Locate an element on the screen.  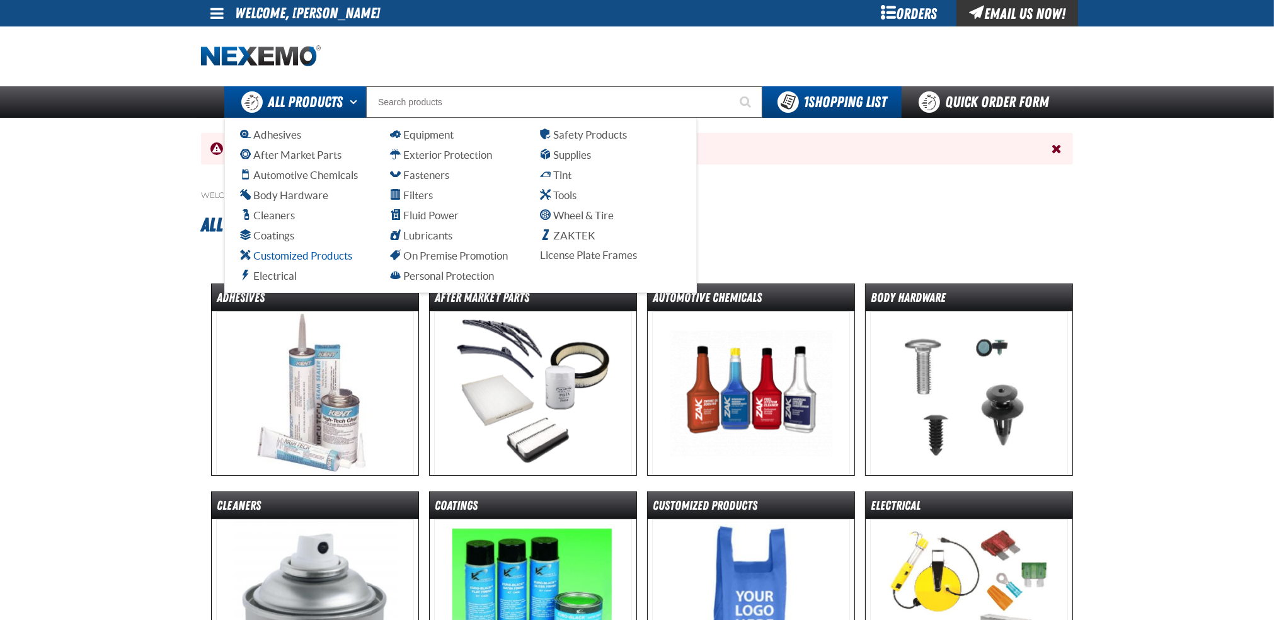
span: Customized Products is located at coordinates (296, 255).